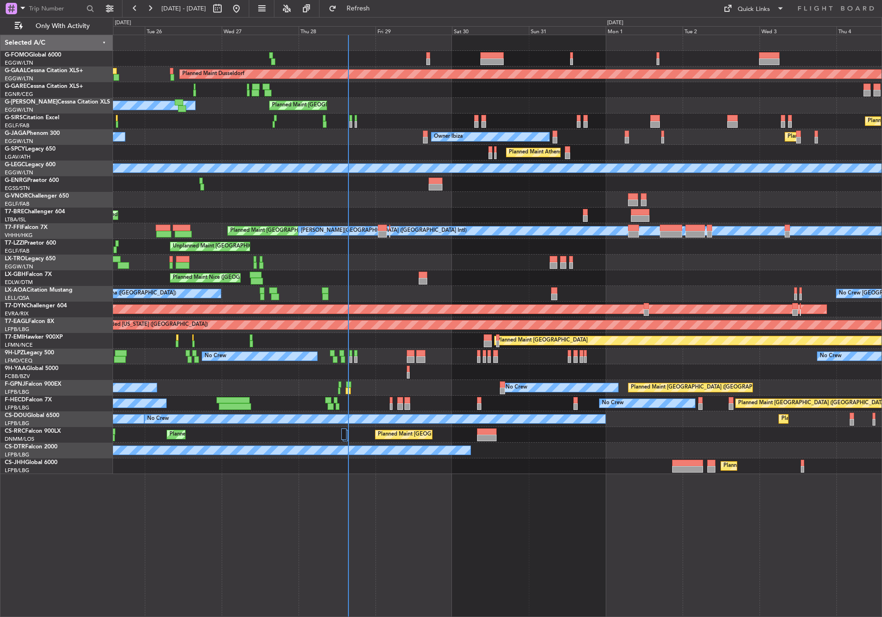 The width and height of the screenshot is (882, 617). I want to click on a: LX-GBHFalcon 7X, so click(28, 274).